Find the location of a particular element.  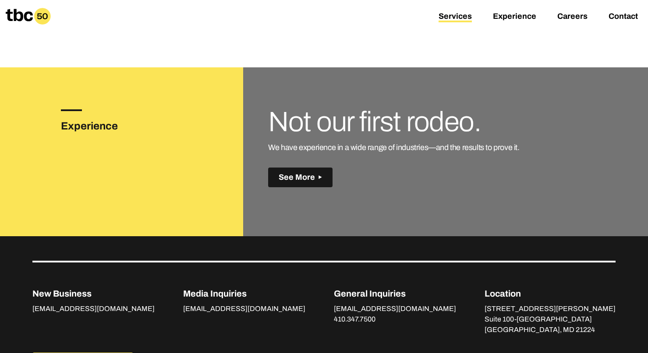

a: Experience is located at coordinates (514, 17).